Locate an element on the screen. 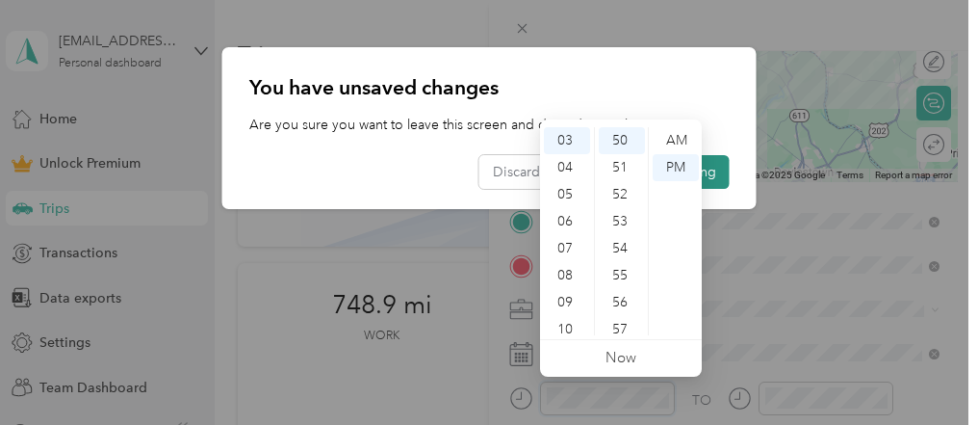 This screenshot has width=978, height=425. div: 07 is located at coordinates (567, 248).